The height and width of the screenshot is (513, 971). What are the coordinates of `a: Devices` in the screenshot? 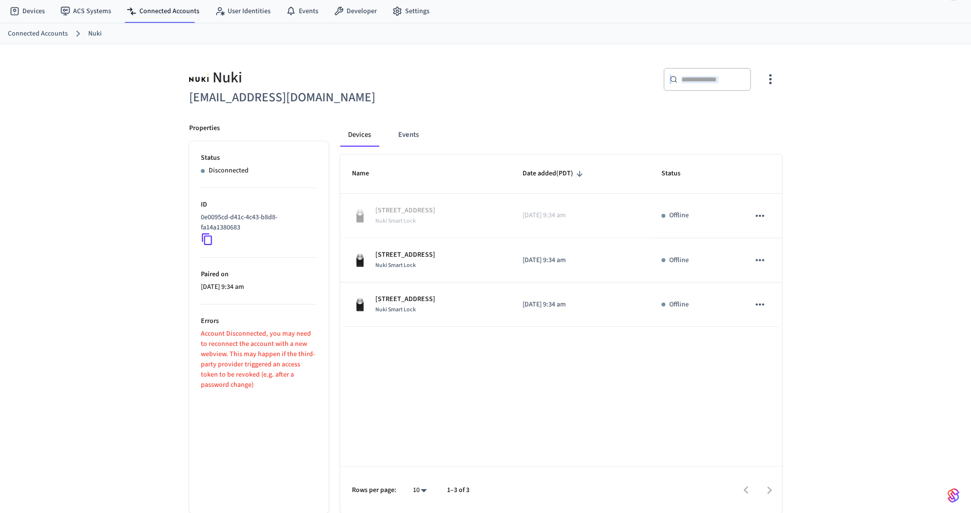 It's located at (27, 11).